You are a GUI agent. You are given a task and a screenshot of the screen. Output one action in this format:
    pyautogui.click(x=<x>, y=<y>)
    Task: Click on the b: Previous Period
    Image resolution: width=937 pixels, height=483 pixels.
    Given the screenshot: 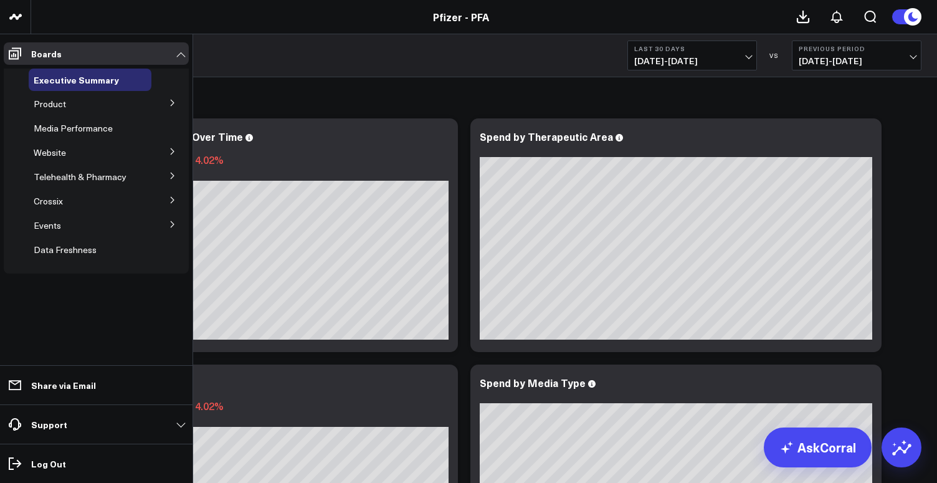 What is the action you would take?
    pyautogui.click(x=857, y=49)
    